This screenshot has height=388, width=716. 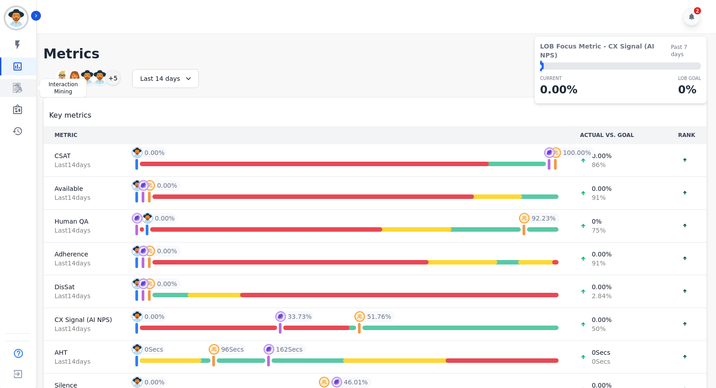 I want to click on div: +5, so click(x=113, y=78).